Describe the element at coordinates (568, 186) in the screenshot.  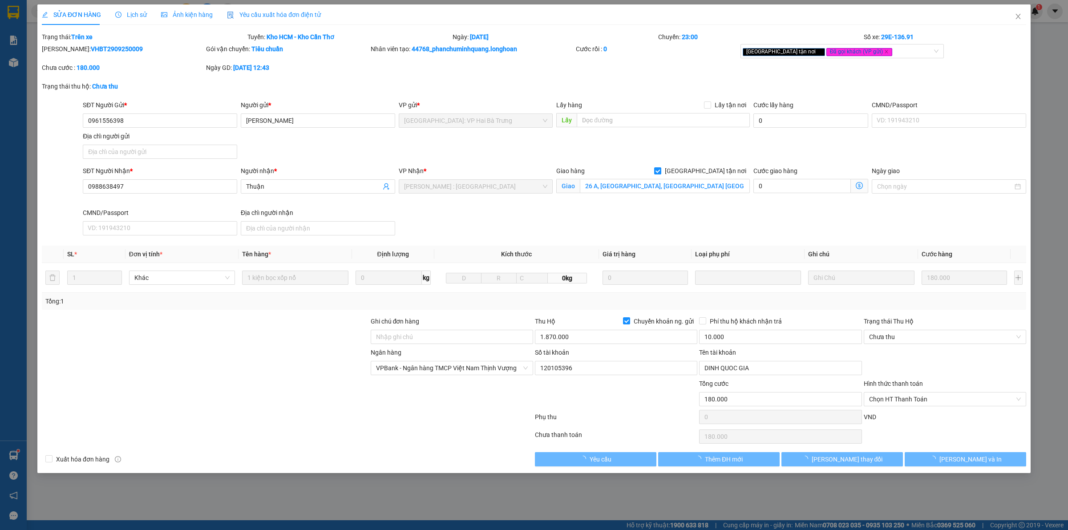
I see `span: Giao` at that location.